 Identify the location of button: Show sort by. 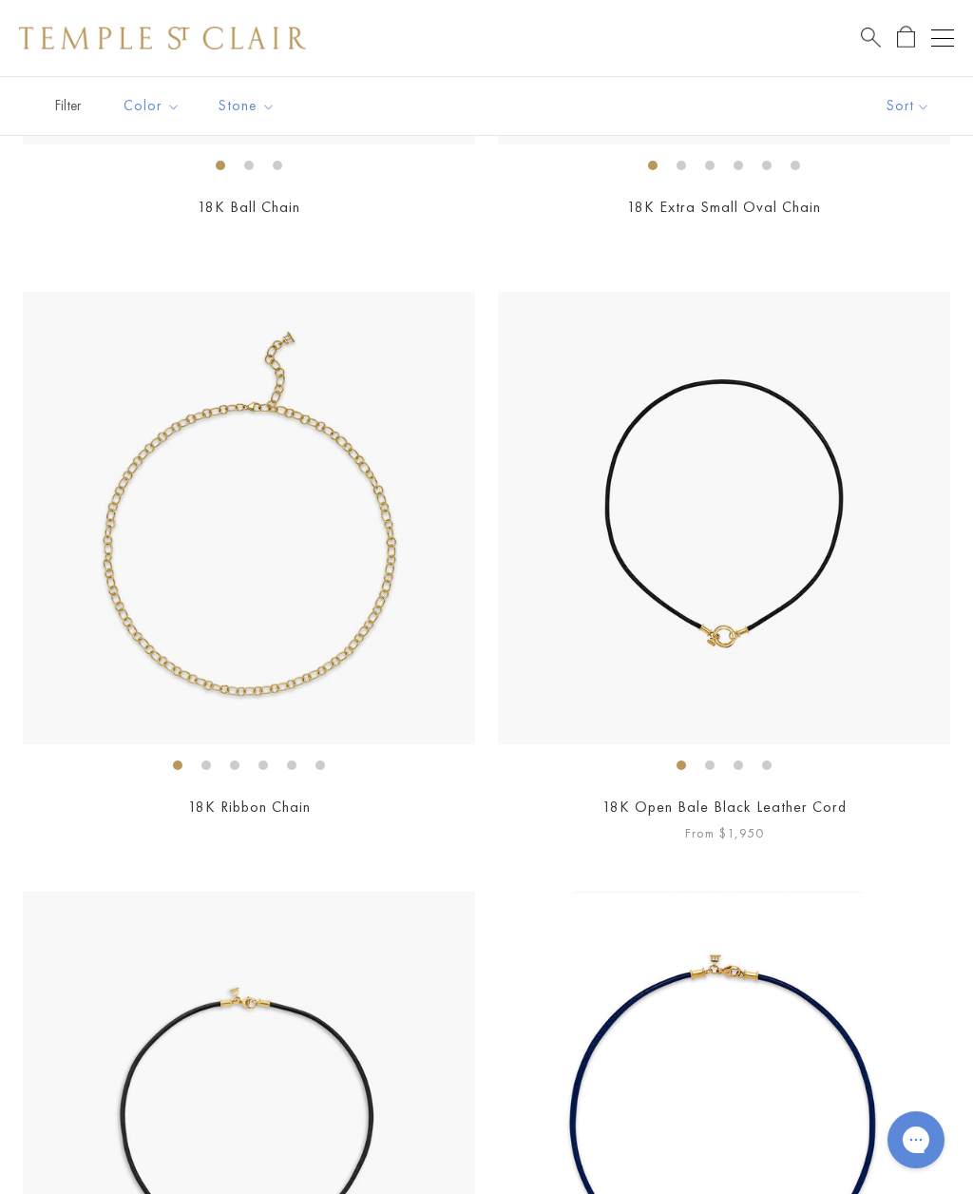
(909, 106).